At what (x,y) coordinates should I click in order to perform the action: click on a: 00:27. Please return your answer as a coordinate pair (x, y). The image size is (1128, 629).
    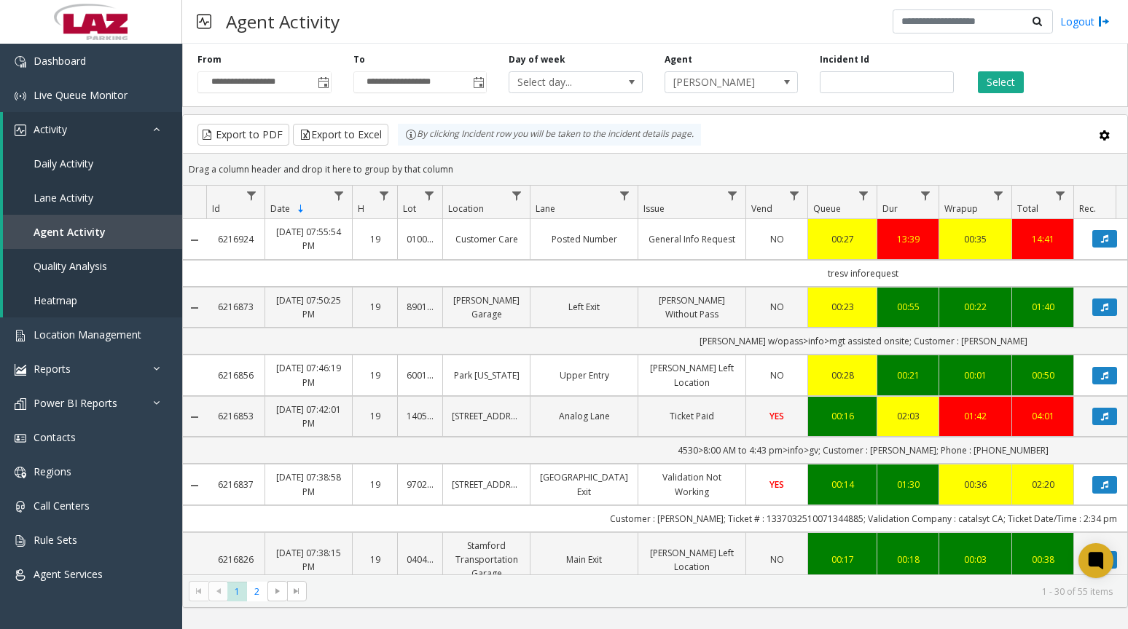
    Looking at the image, I should click on (842, 239).